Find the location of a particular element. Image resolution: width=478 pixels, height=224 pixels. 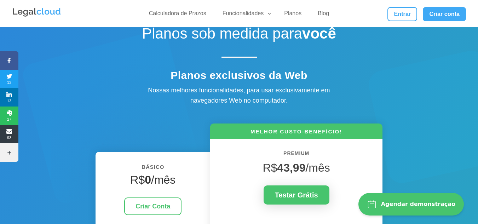

img: Legalcloud Logo is located at coordinates (37, 12).